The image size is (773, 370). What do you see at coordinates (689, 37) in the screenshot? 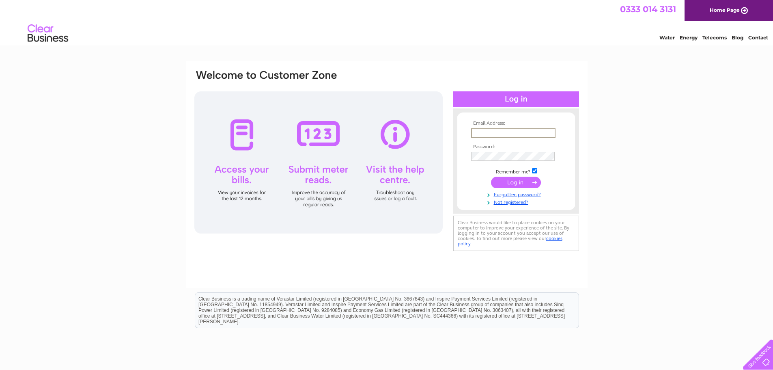
I see `a: Energy` at bounding box center [689, 37].